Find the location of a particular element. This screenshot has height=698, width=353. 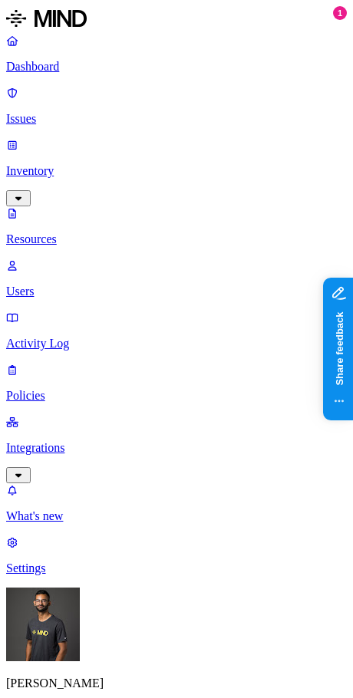

p: Dashboard is located at coordinates (176, 67).